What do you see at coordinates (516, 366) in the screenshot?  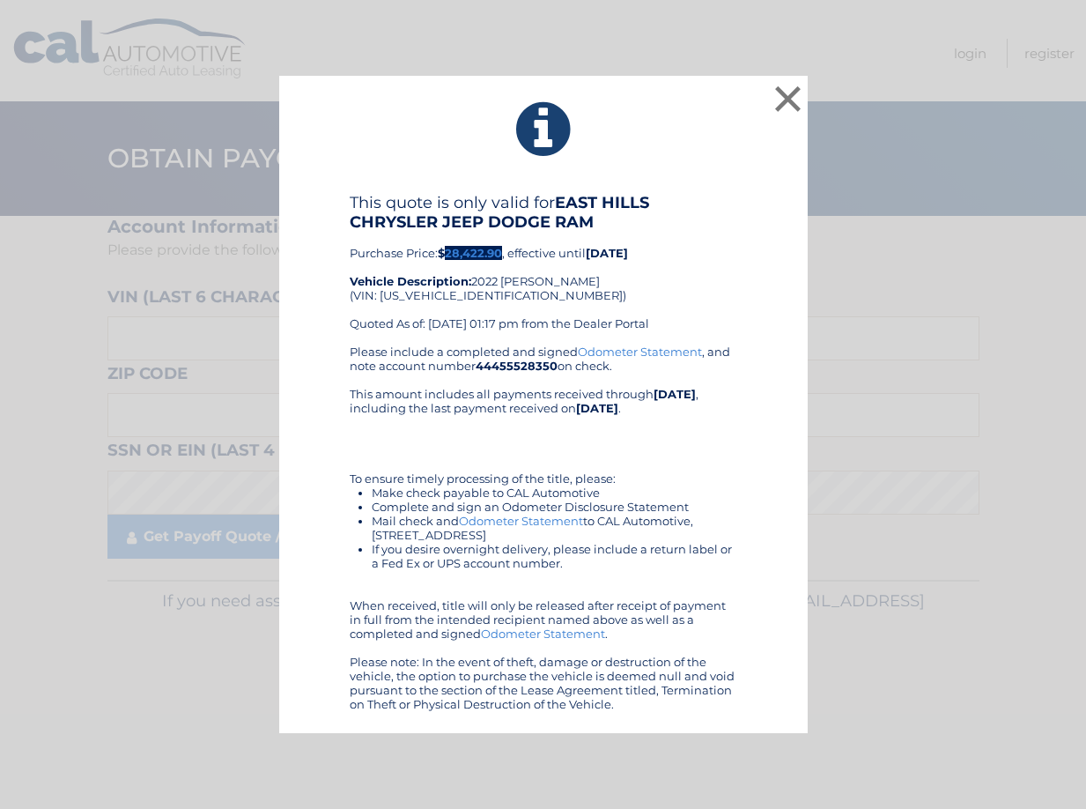 I see `b: 44455528350` at bounding box center [516, 366].